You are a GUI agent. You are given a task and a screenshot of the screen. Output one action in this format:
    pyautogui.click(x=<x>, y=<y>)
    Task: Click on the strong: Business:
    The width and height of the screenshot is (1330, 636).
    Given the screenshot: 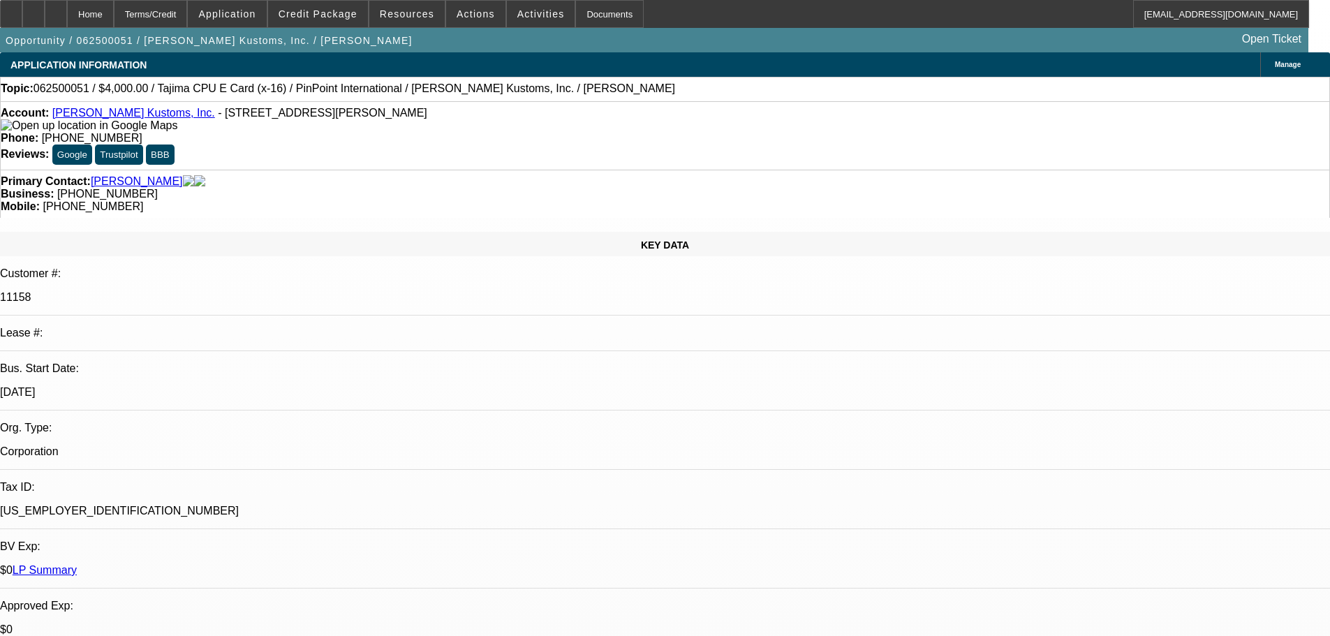 What is the action you would take?
    pyautogui.click(x=27, y=193)
    